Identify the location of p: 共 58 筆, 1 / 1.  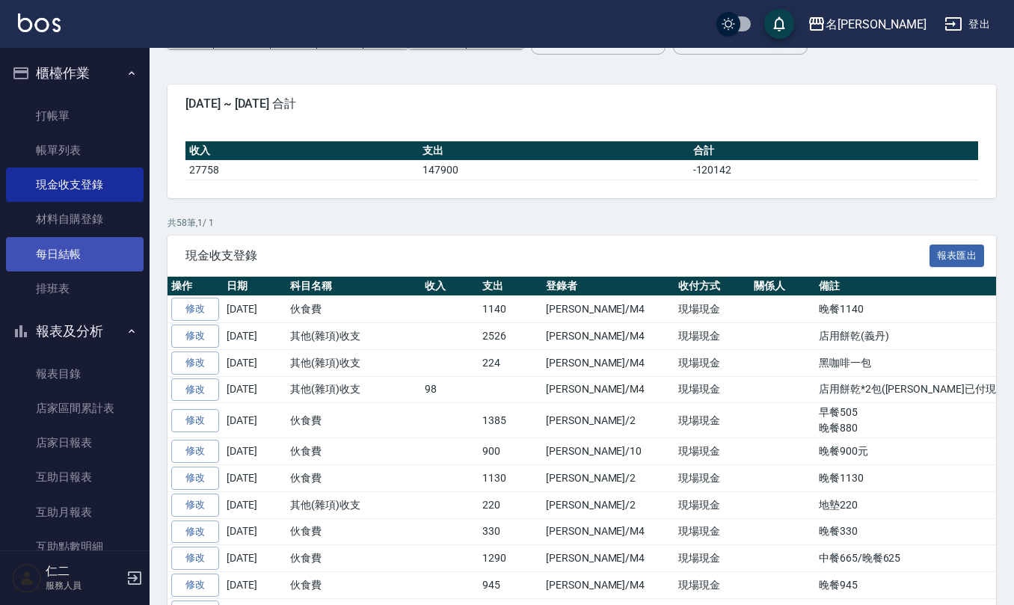
(582, 223).